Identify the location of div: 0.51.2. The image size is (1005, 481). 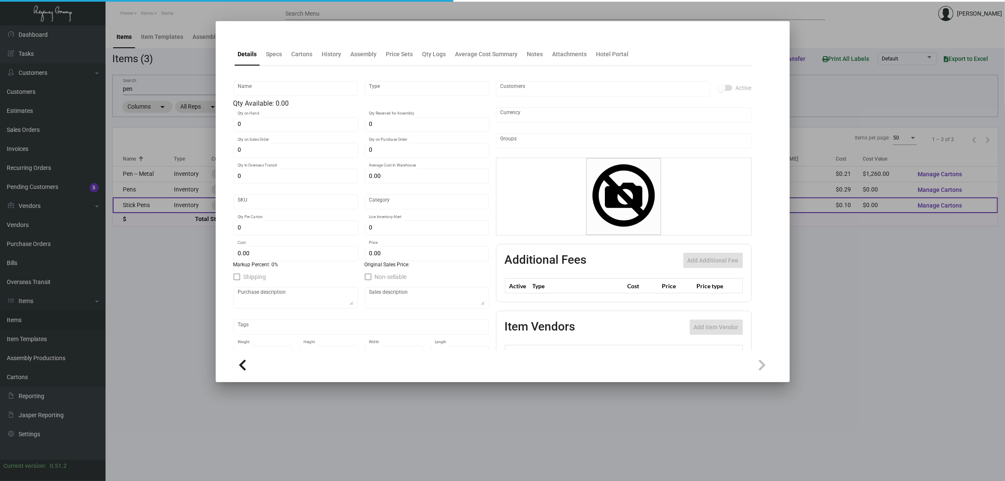
(58, 465).